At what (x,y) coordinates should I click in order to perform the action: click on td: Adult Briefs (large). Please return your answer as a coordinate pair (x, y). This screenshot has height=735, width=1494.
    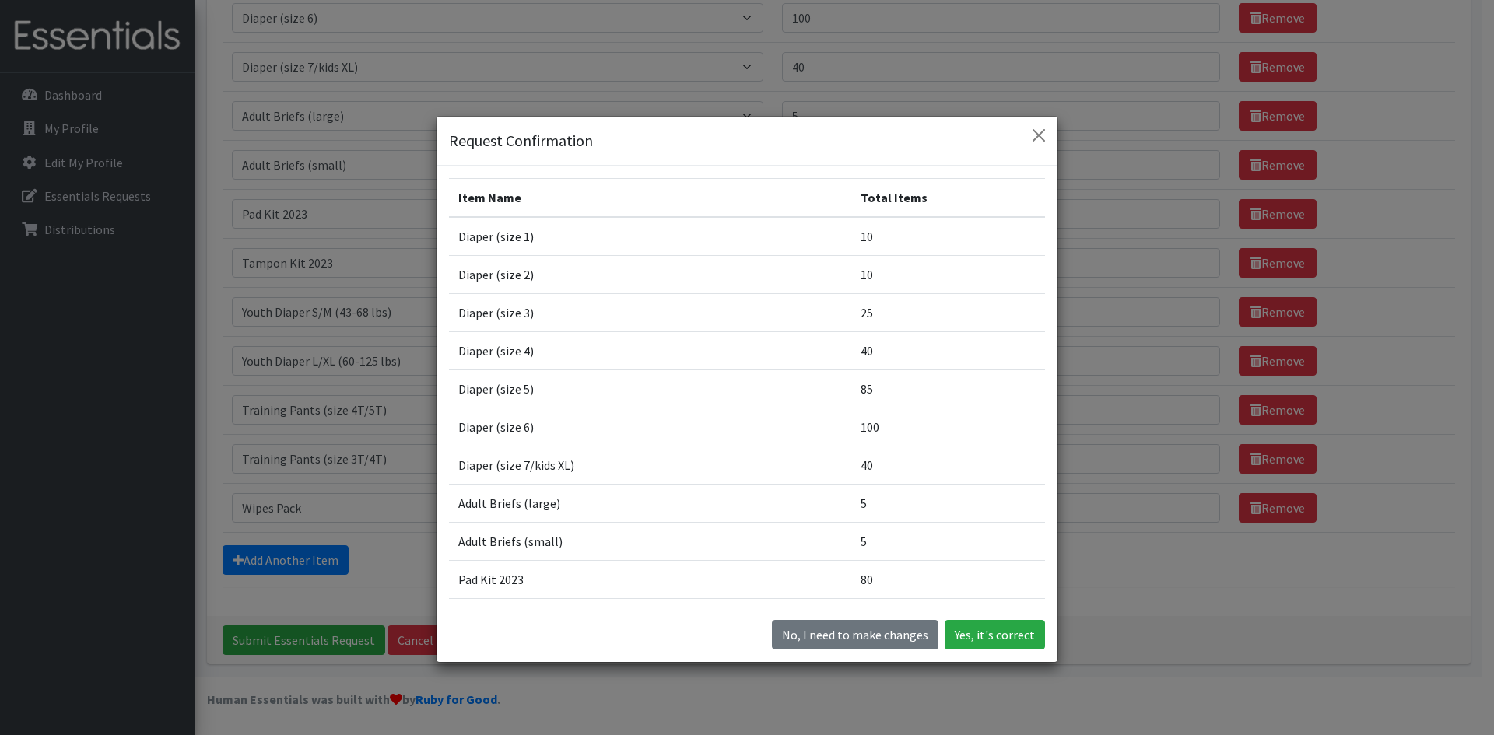
    Looking at the image, I should click on (650, 503).